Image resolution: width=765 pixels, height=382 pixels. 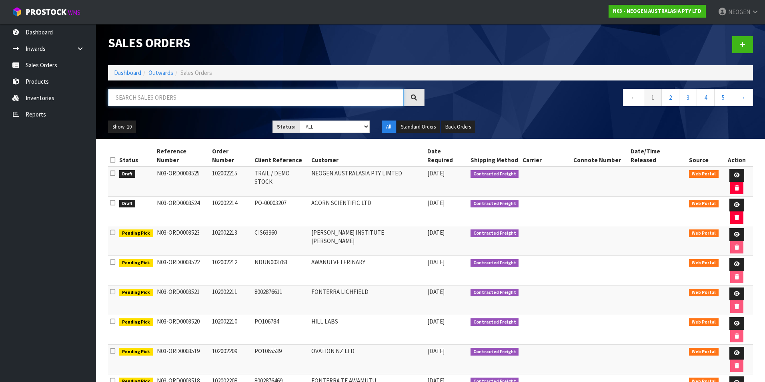 I want to click on input: Search sales orders, so click(x=256, y=97).